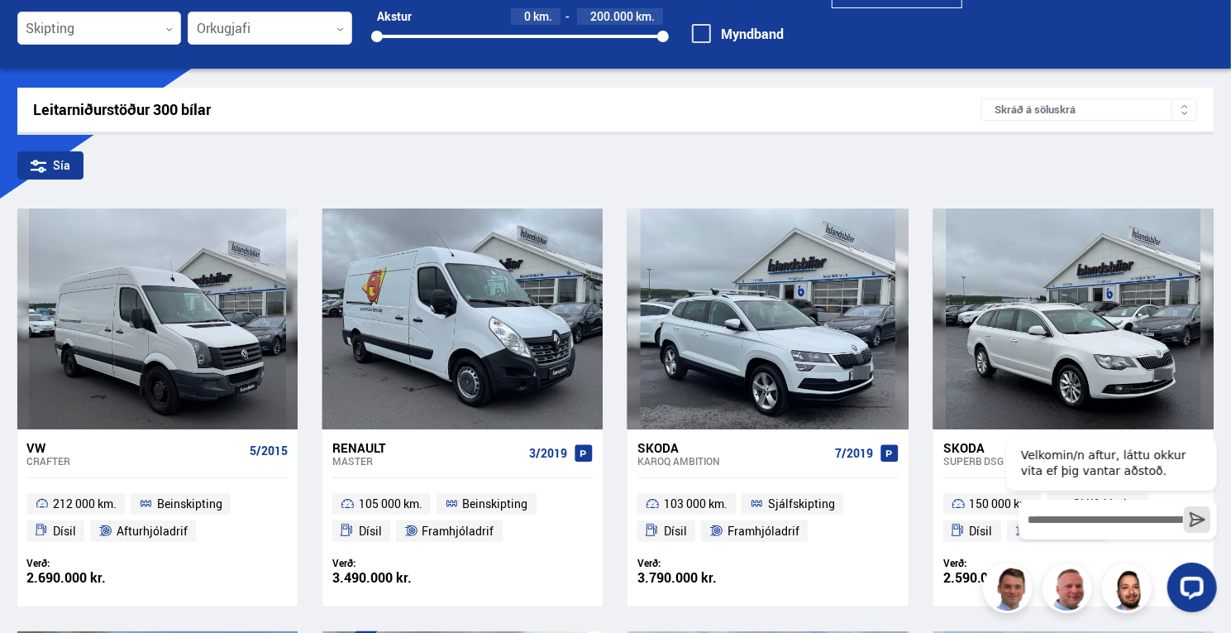 This screenshot has height=633, width=1231. I want to click on label: Myndband, so click(738, 34).